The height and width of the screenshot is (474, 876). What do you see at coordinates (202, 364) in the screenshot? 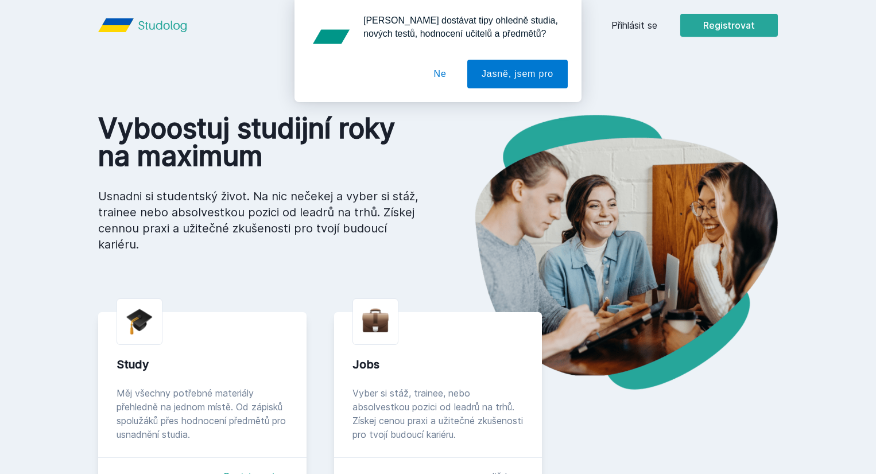
I see `div: Study` at bounding box center [202, 364].